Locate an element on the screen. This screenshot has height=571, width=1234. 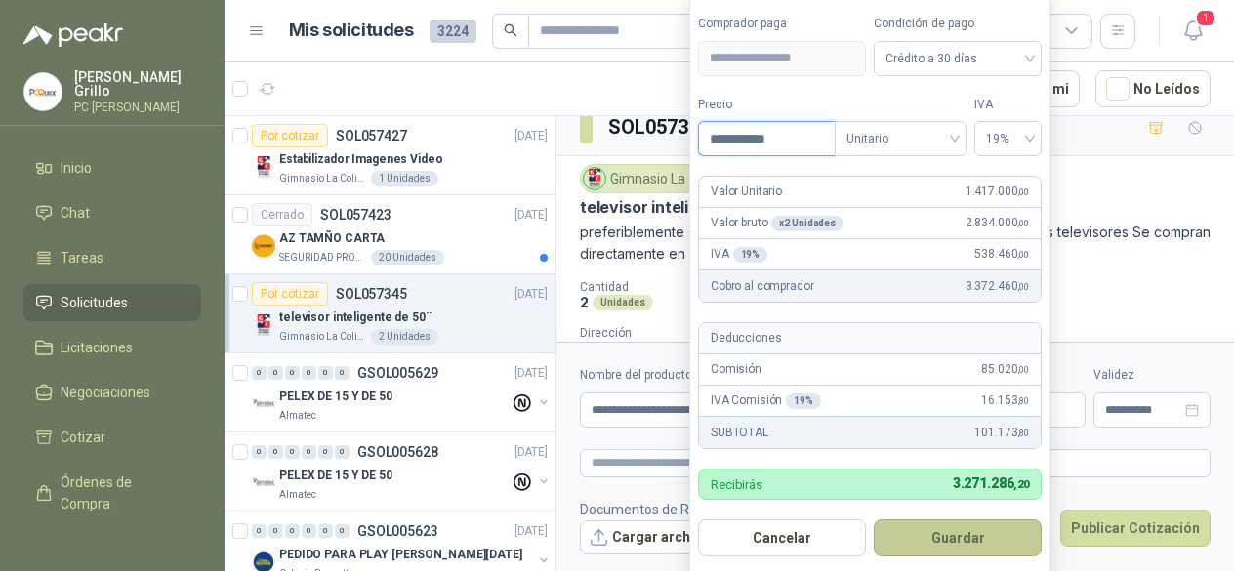
span: Crédito a 30 días is located at coordinates (958, 59).